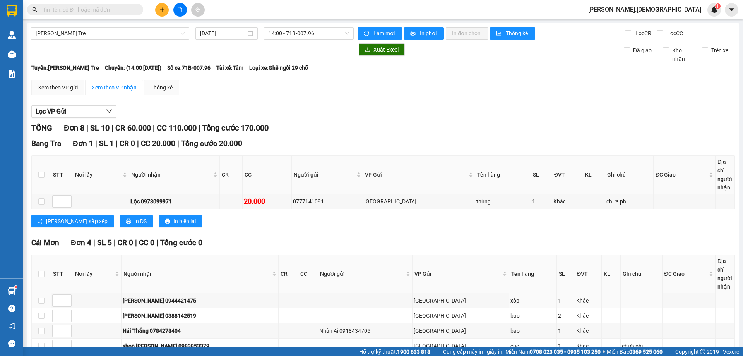 This screenshot has height=356, width=743. What do you see at coordinates (223, 33) in the screenshot?
I see `input: 12/09/2025` at bounding box center [223, 33].